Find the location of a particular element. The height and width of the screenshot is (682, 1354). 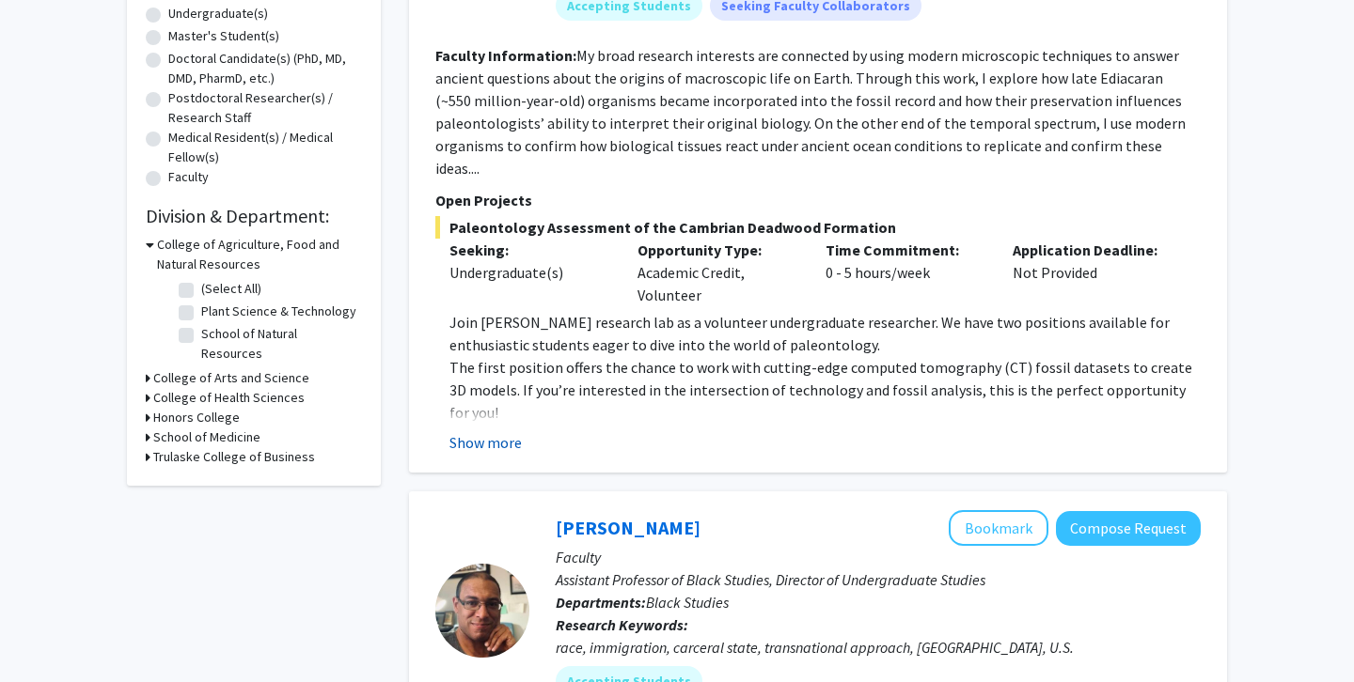

p: Time Commitment: is located at coordinates (905, 250).